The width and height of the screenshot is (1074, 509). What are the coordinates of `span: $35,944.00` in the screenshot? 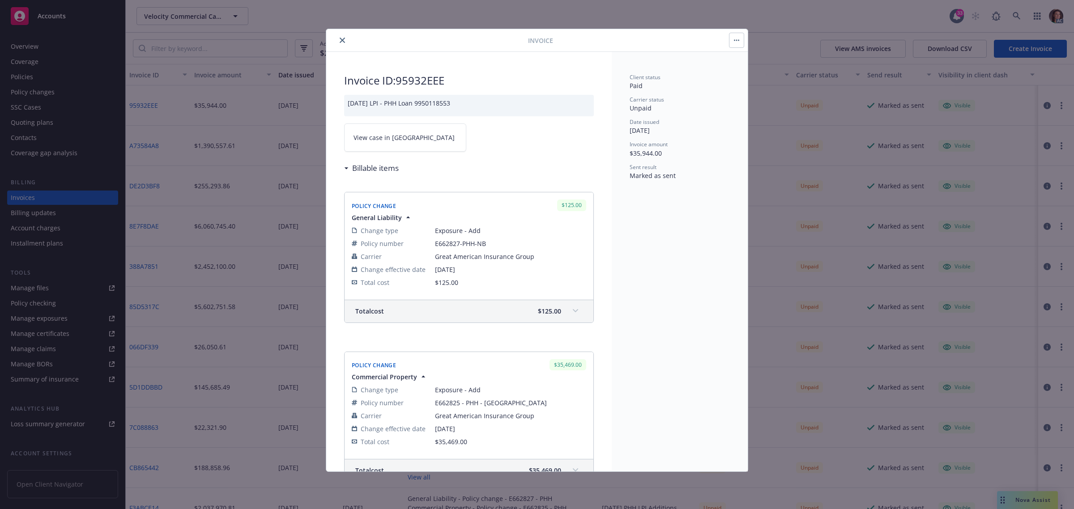 It's located at (646, 153).